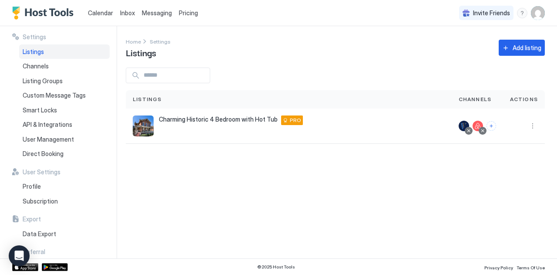 The width and height of the screenshot is (557, 275). Describe the element at coordinates (64, 201) in the screenshot. I see `a: Subscription` at that location.